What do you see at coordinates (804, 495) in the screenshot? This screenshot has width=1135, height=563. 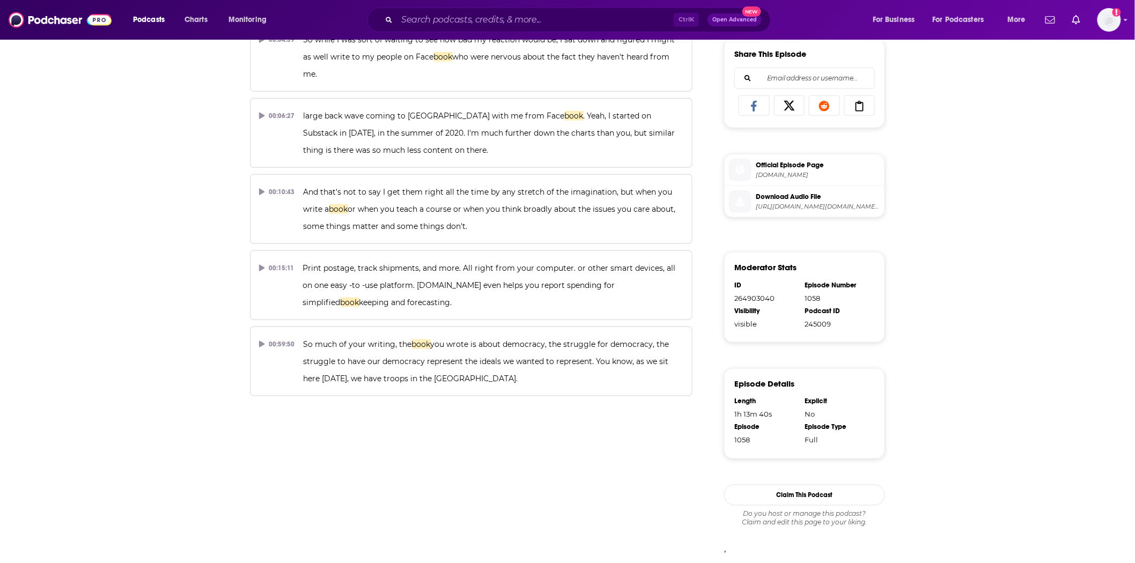 I see `button: Claim This Podcast` at bounding box center [804, 495].